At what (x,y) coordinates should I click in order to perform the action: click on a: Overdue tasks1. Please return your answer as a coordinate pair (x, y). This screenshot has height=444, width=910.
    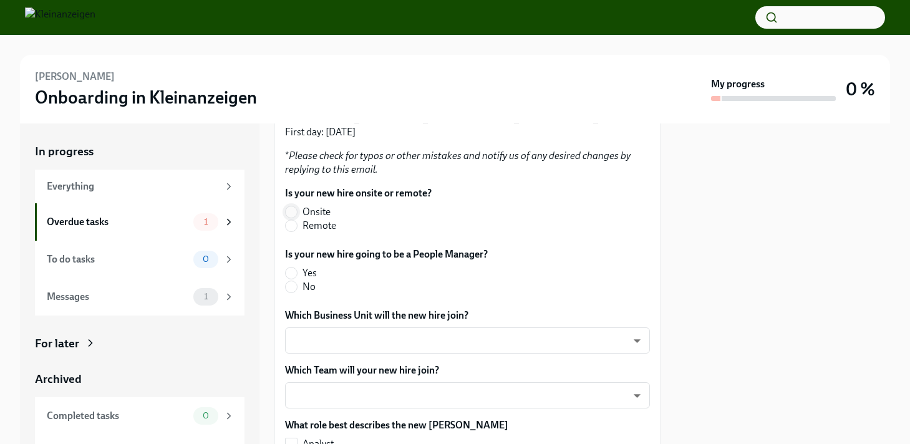
    Looking at the image, I should click on (140, 222).